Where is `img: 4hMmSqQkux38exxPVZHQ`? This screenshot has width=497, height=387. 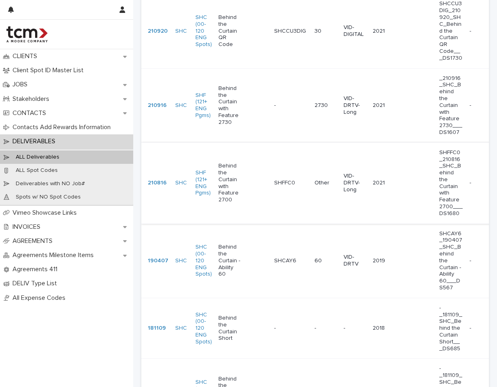 img: 4hMmSqQkux38exxPVZHQ is located at coordinates (27, 34).